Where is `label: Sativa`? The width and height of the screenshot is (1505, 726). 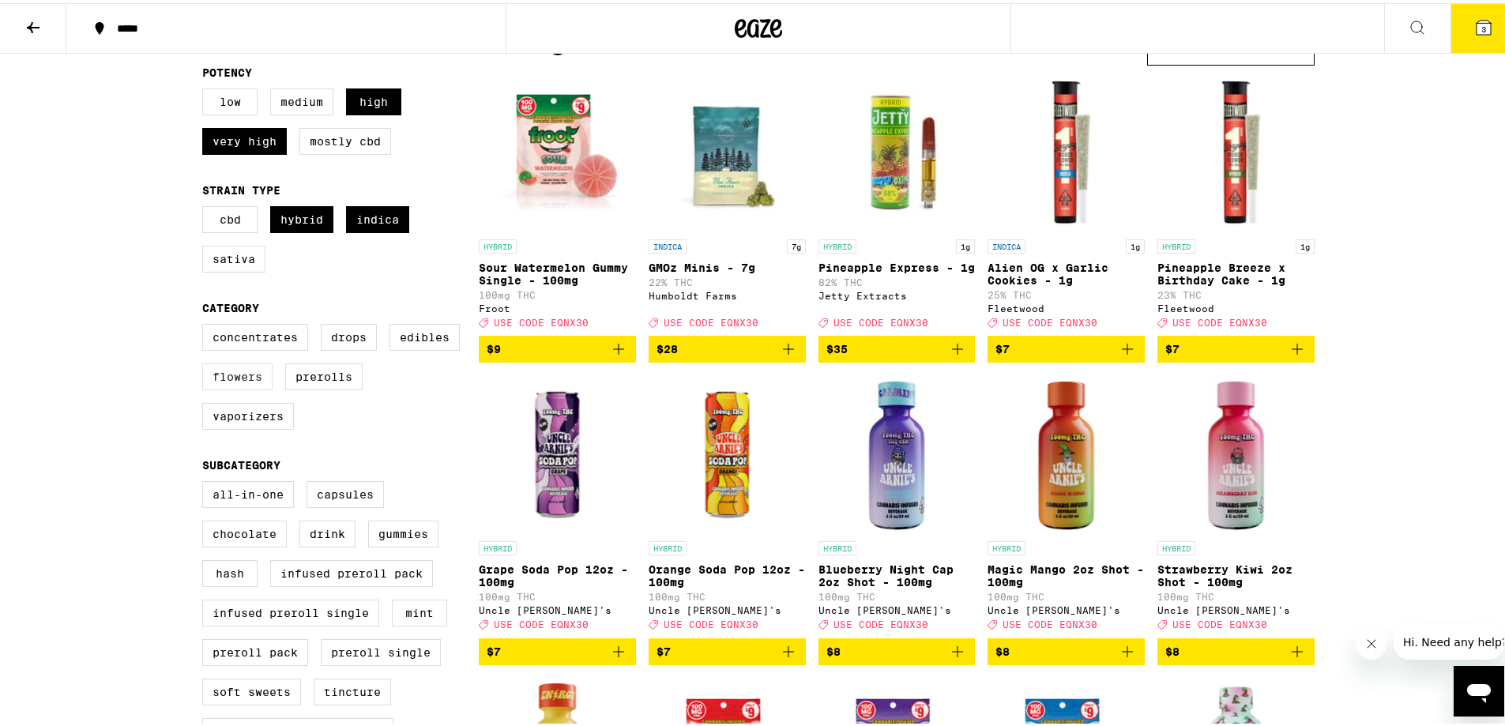
label: Sativa is located at coordinates (234, 256).